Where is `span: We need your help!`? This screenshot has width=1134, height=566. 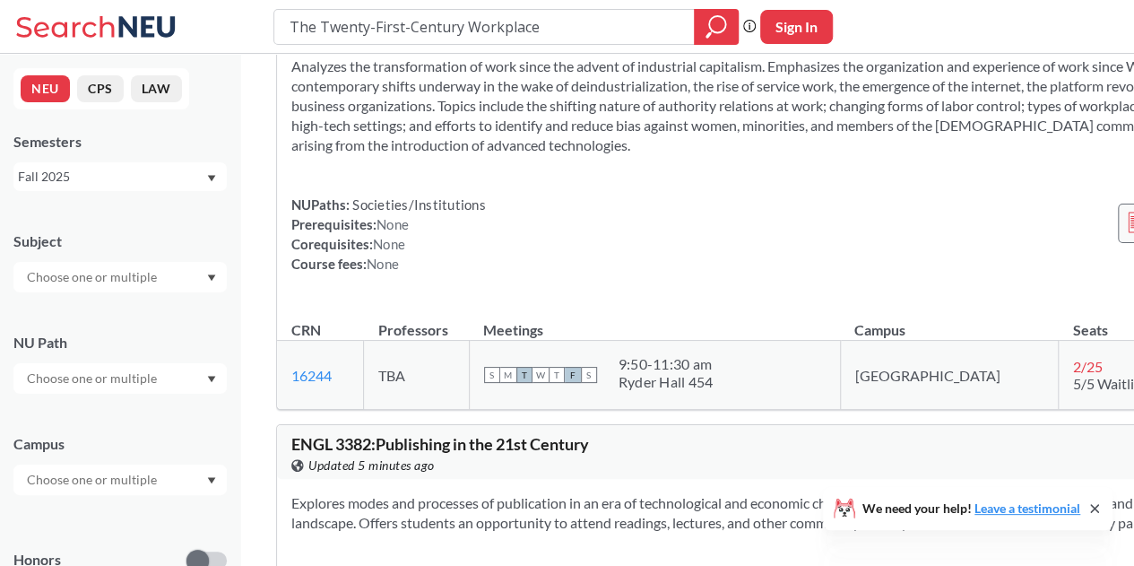
span: We need your help! is located at coordinates (971, 508).